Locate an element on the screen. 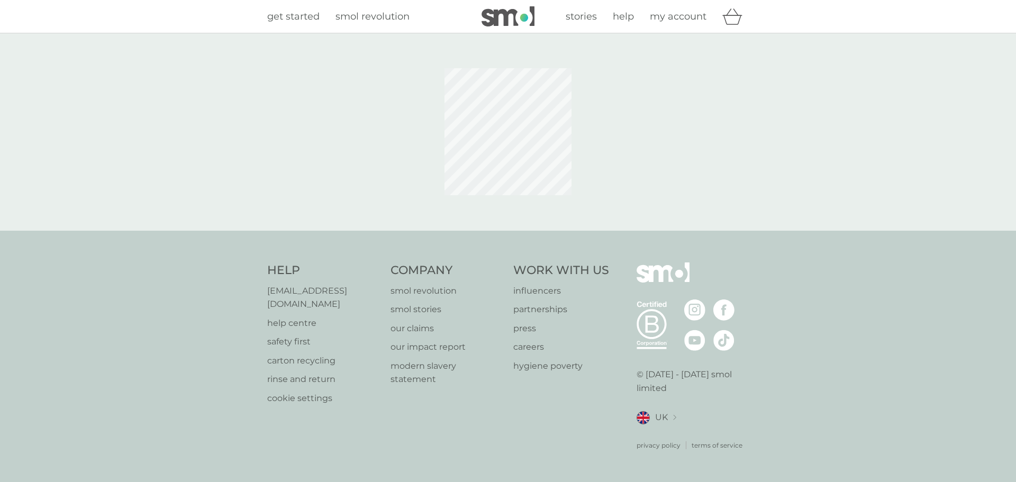 The height and width of the screenshot is (482, 1016). a: cookie settings is located at coordinates (323, 398).